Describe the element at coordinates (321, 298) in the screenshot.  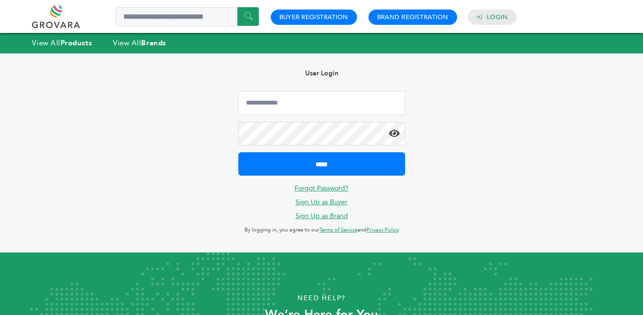
I see `p: Need Help?` at that location.